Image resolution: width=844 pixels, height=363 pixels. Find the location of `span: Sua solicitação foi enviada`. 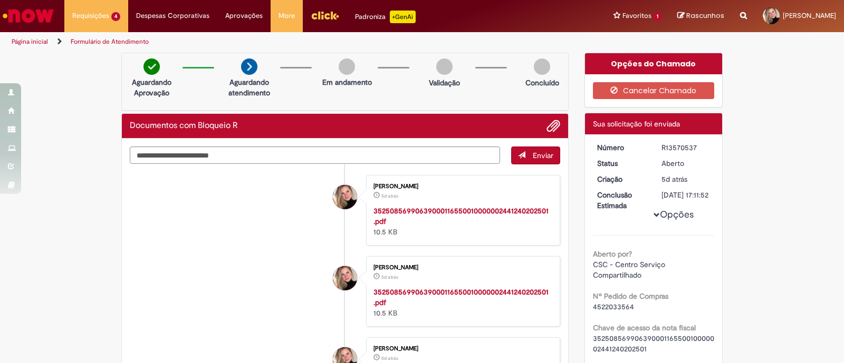

span: Sua solicitação foi enviada is located at coordinates (636, 124).